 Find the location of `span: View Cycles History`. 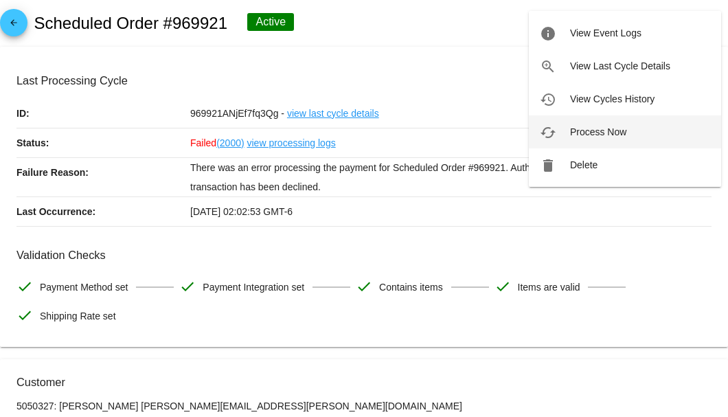

span: View Cycles History is located at coordinates (612, 99).